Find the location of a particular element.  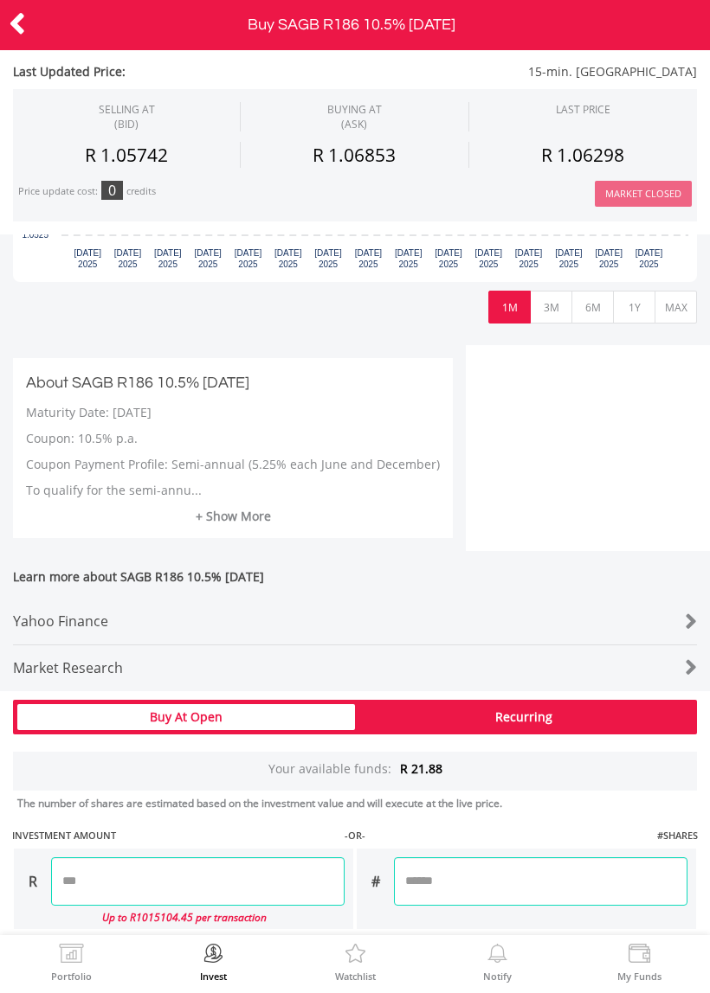

label: Watchlist is located at coordinates (355, 976).